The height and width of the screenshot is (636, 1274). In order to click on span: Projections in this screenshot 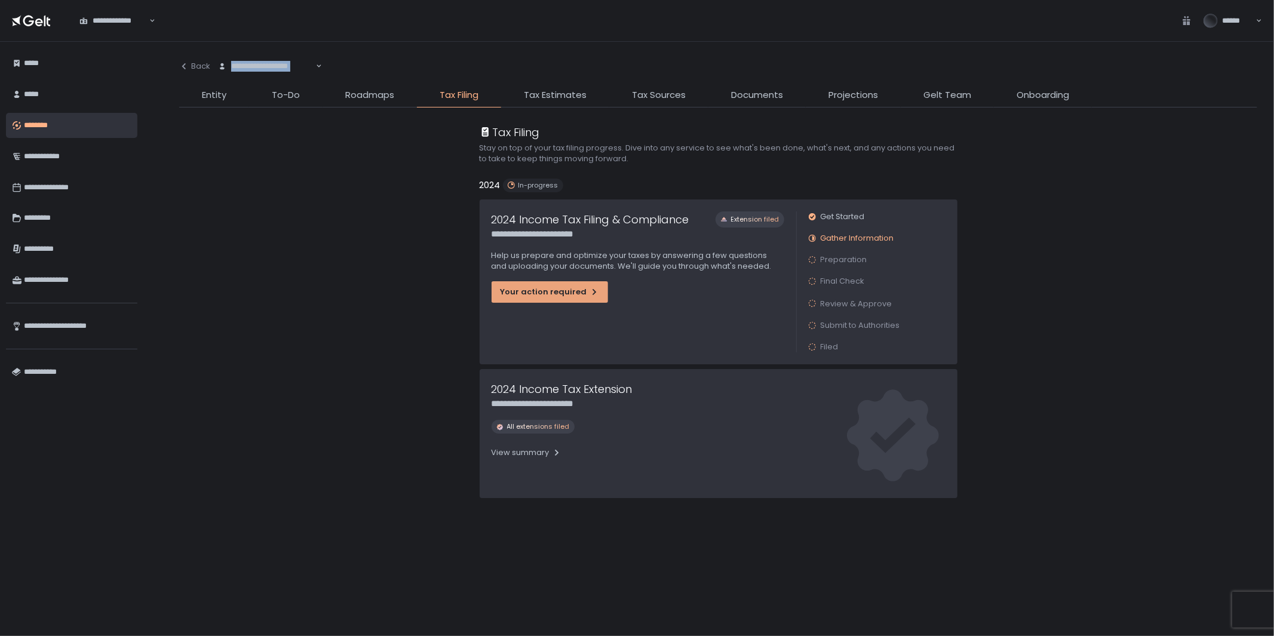, I will do `click(853, 95)`.